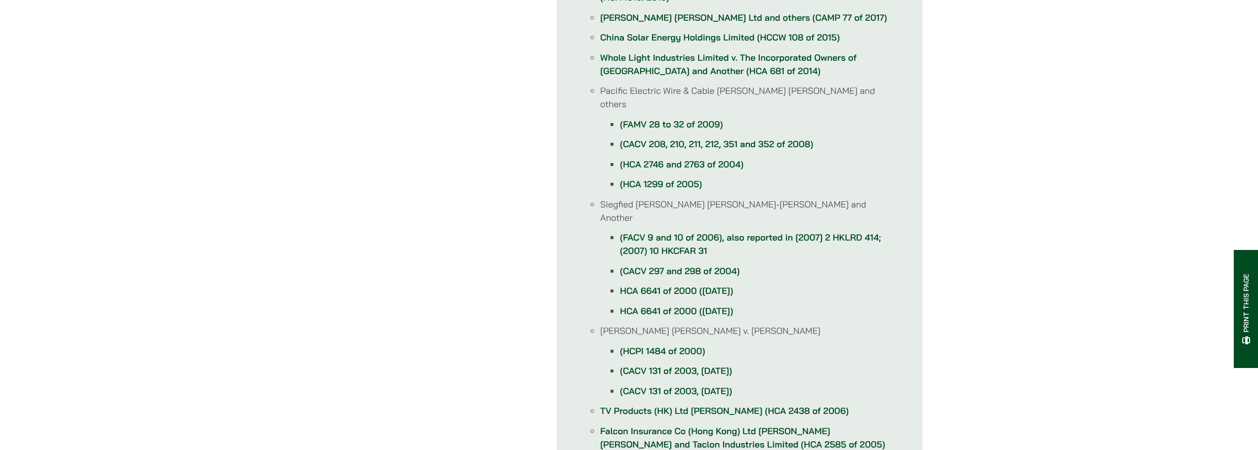 The image size is (1258, 450). What do you see at coordinates (682, 164) in the screenshot?
I see `a: (HCA 2746 and 2763 of 2004)` at bounding box center [682, 164].